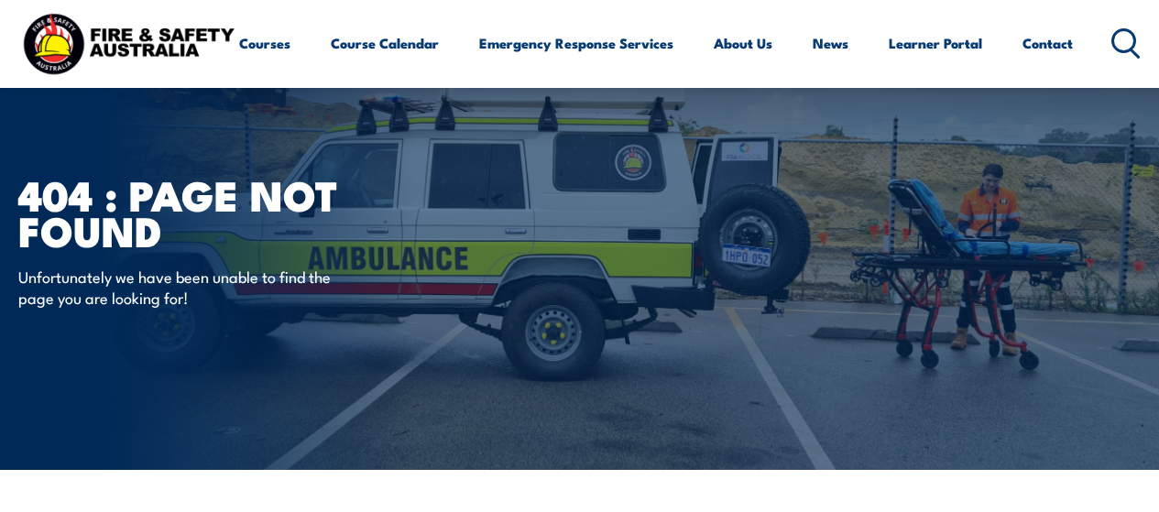 This screenshot has height=512, width=1159. Describe the element at coordinates (830, 43) in the screenshot. I see `a: News` at that location.